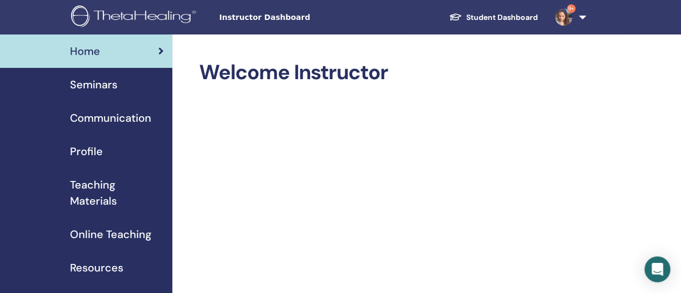 Image resolution: width=681 pixels, height=293 pixels. What do you see at coordinates (563, 17) in the screenshot?
I see `img: default.jpg` at bounding box center [563, 17].